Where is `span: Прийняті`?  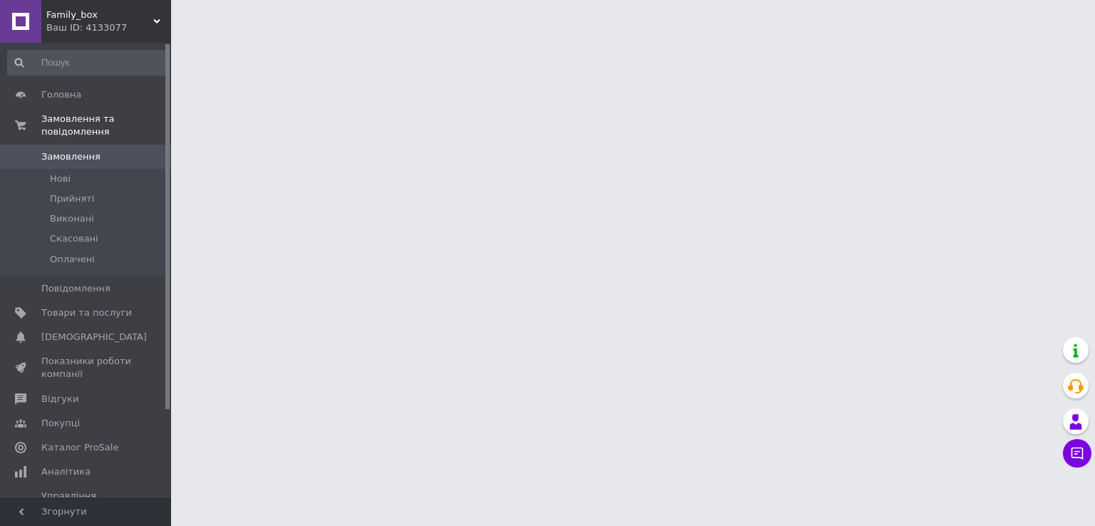
span: Прийняті is located at coordinates (72, 199).